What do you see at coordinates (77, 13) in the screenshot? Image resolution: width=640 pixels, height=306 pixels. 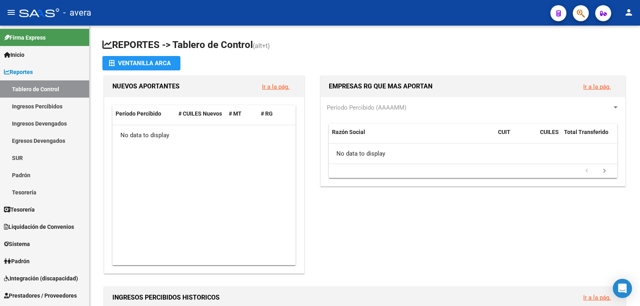 I see `span: - avera` at bounding box center [77, 13].